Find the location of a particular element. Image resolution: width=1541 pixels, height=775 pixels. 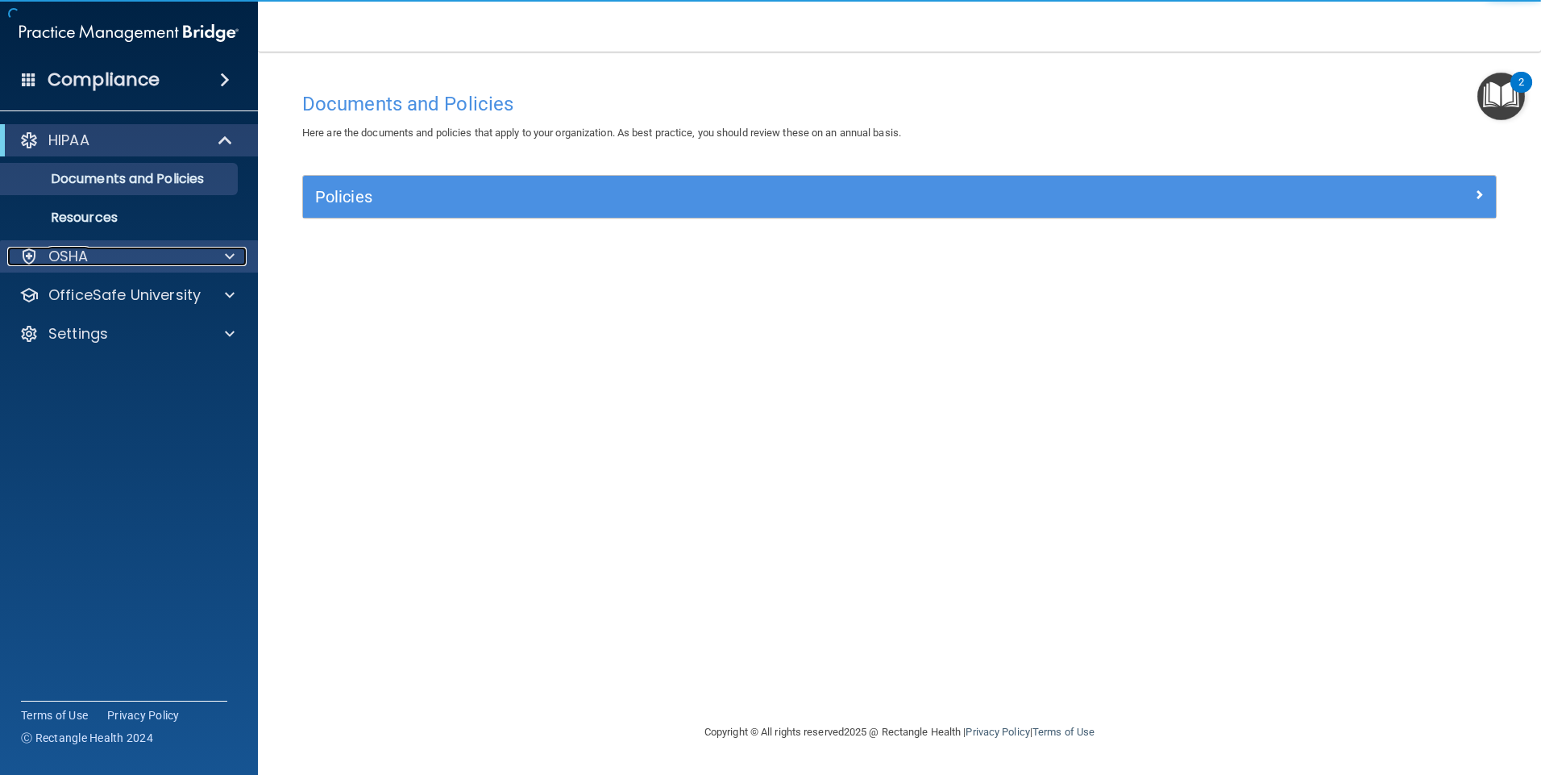

a: OfficeSafe University is located at coordinates (127, 295).